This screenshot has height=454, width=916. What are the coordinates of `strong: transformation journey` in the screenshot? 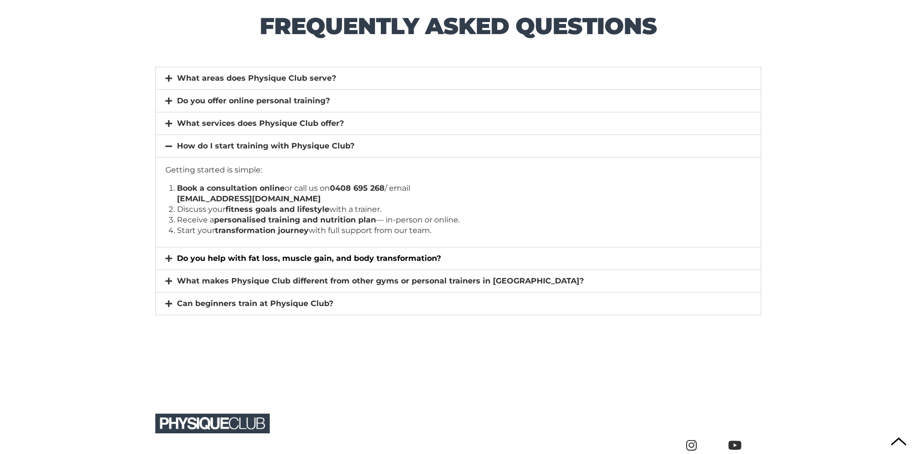 It's located at (262, 230).